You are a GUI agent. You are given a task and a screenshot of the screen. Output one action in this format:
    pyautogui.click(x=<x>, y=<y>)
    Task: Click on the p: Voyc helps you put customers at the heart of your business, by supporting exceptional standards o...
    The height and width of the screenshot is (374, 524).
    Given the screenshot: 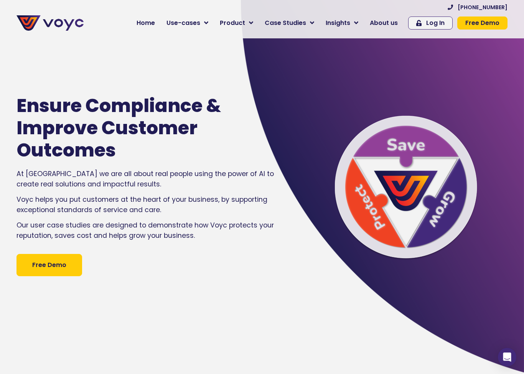 What is the action you would take?
    pyautogui.click(x=148, y=204)
    